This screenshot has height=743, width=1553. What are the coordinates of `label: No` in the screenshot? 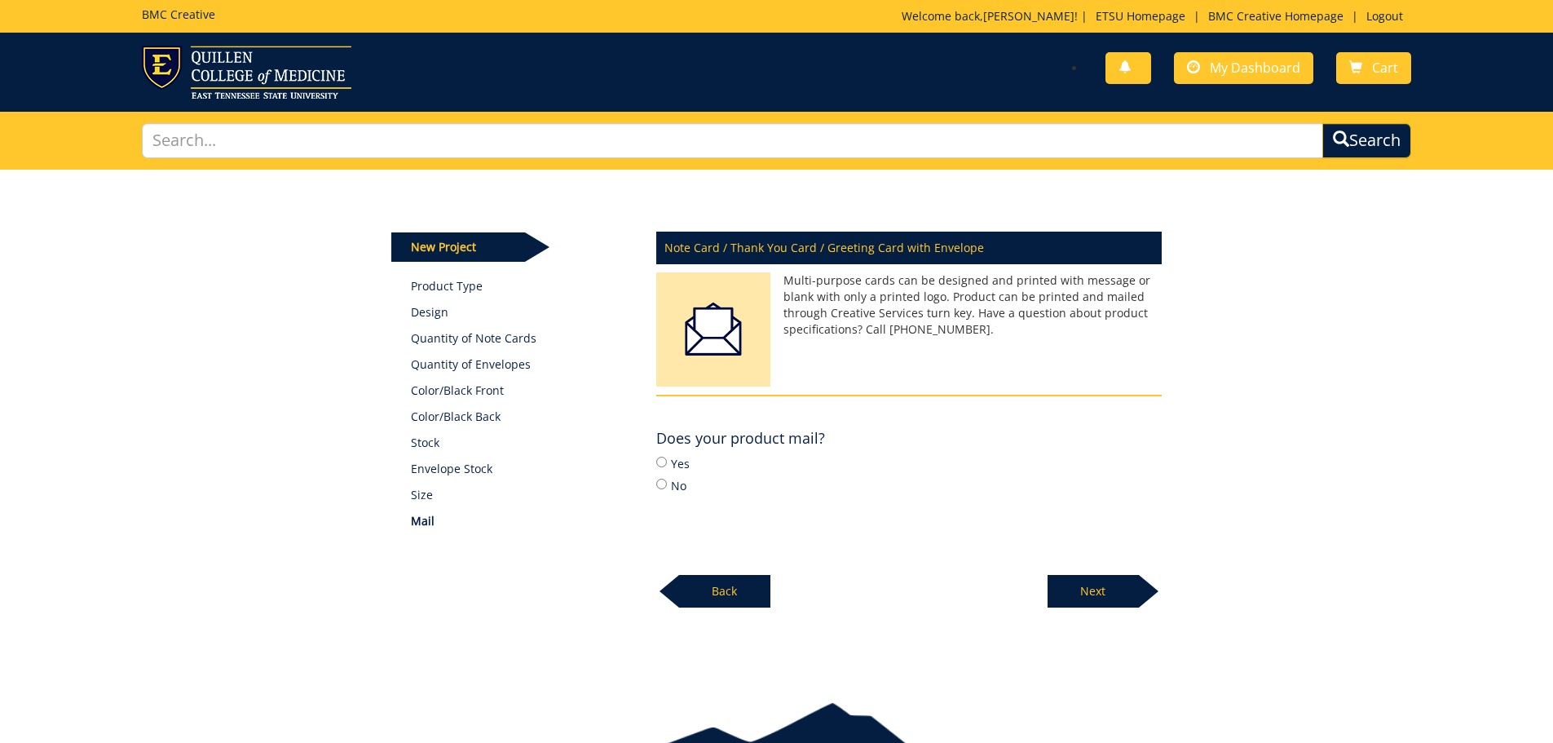 It's located at (909, 485).